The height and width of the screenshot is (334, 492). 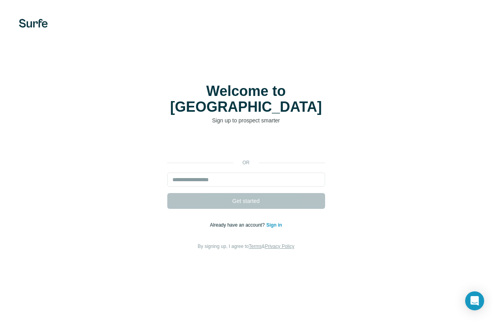 What do you see at coordinates (280, 246) in the screenshot?
I see `a: Privacy Policy` at bounding box center [280, 246].